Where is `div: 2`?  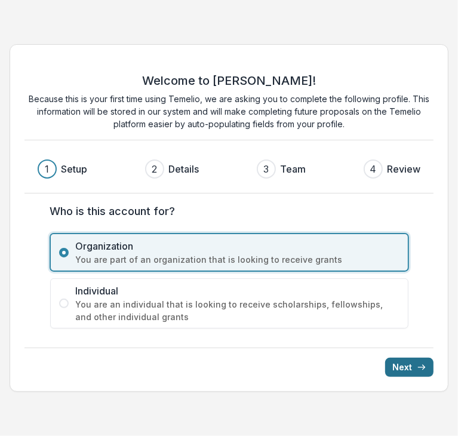
div: 2 is located at coordinates (154, 169).